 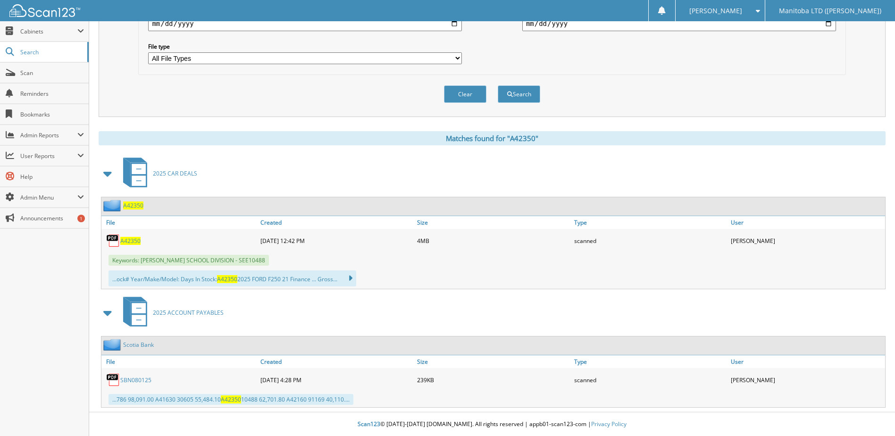 What do you see at coordinates (52, 73) in the screenshot?
I see `span: Scan` at bounding box center [52, 73].